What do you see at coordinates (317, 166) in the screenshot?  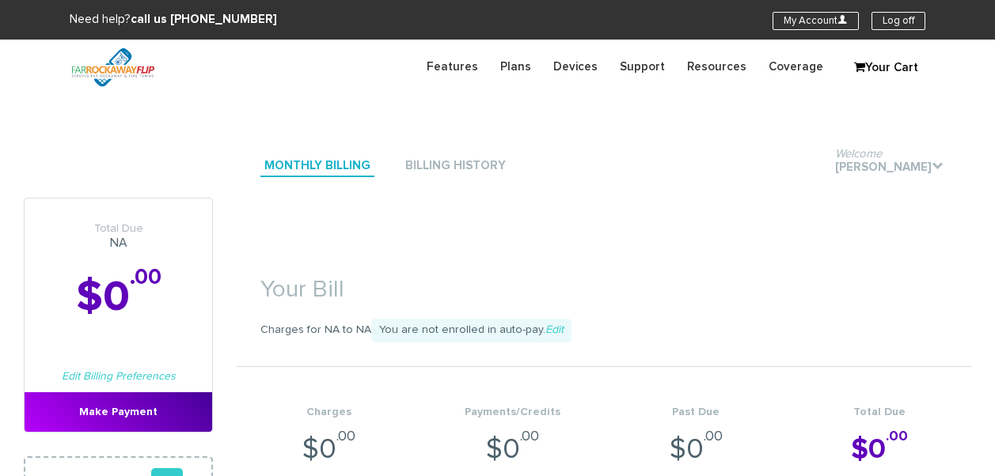 I see `a: Monthly Billing` at bounding box center [317, 166].